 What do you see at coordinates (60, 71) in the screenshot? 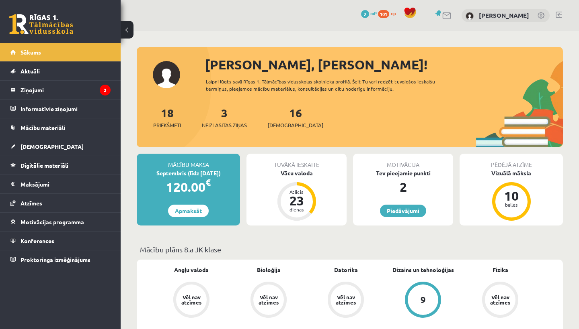
I see `a: Aktuāli` at bounding box center [60, 71].